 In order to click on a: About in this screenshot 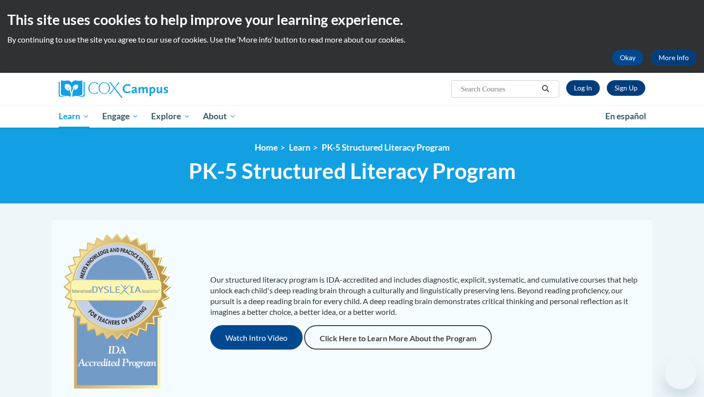, I will do `click(219, 116)`.